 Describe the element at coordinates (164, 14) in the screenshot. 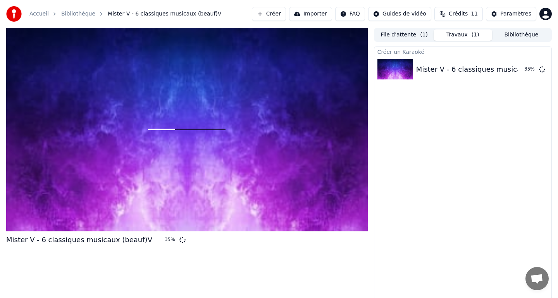

I see `span: Mister V - 6 classiques musicaux (beauf)V` at that location.